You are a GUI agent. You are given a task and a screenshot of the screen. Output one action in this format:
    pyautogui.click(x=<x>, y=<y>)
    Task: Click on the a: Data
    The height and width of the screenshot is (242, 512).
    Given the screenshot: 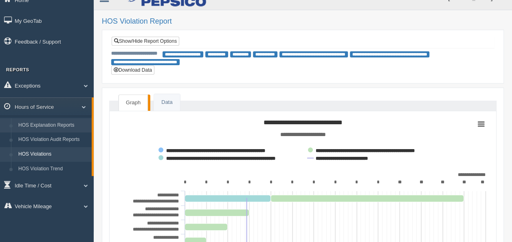 What is the action you would take?
    pyautogui.click(x=167, y=102)
    